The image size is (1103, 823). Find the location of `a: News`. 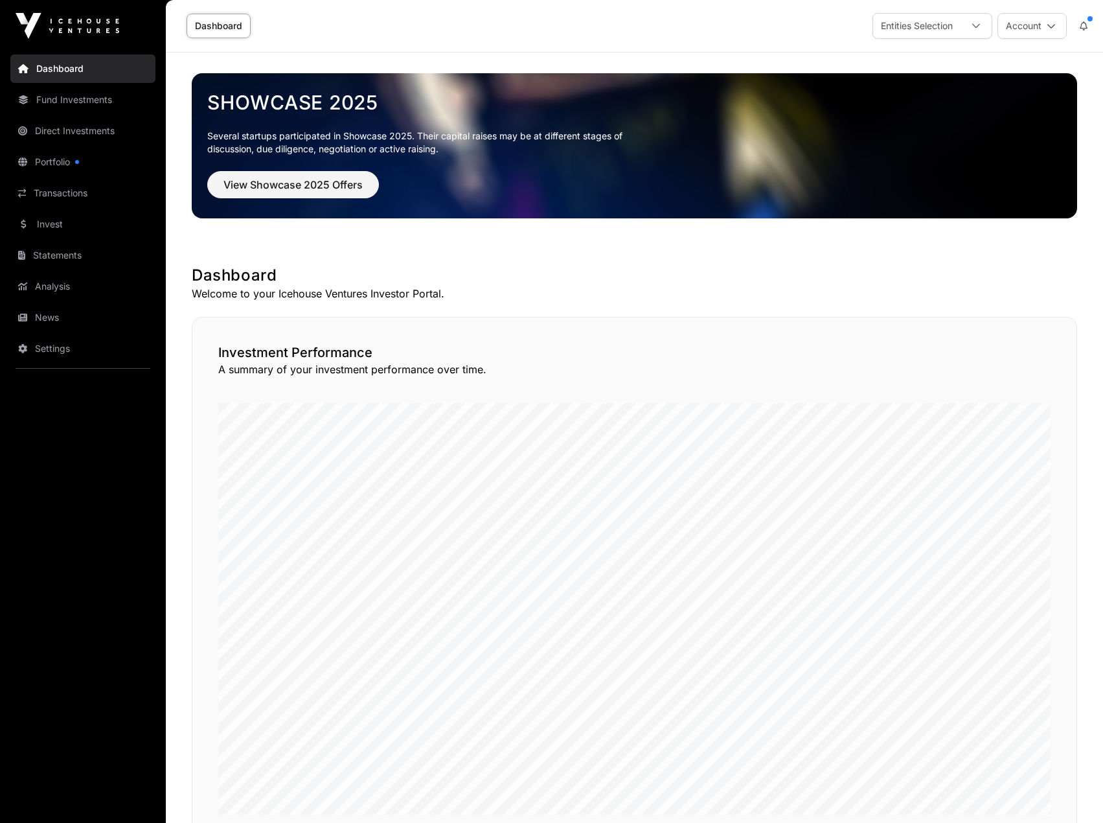

a: News is located at coordinates (83, 317).